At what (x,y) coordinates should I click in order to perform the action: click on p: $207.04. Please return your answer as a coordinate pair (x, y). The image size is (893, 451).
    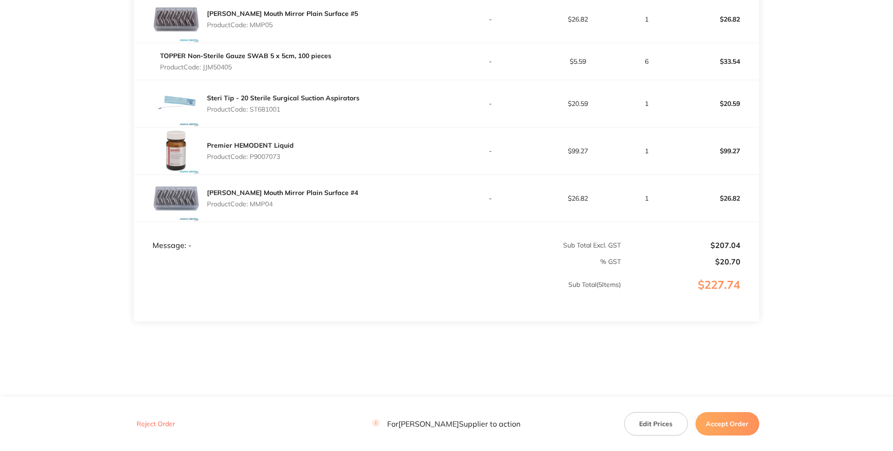
    Looking at the image, I should click on (681, 245).